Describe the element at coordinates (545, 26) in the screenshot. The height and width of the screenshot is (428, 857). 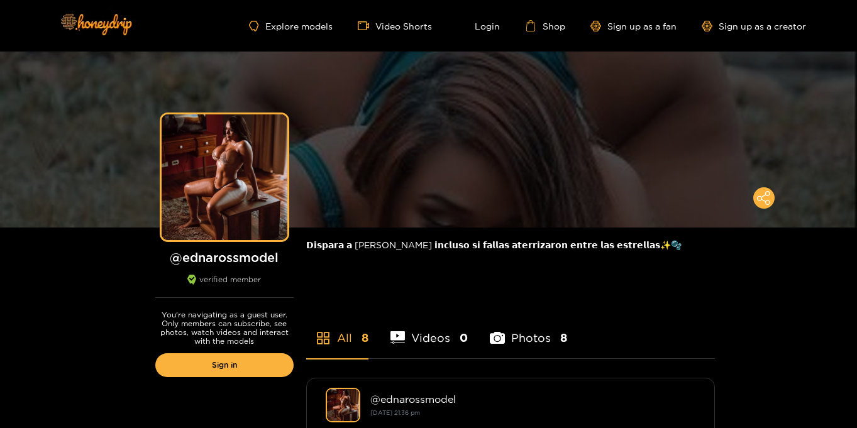
I see `a: Shop` at that location.